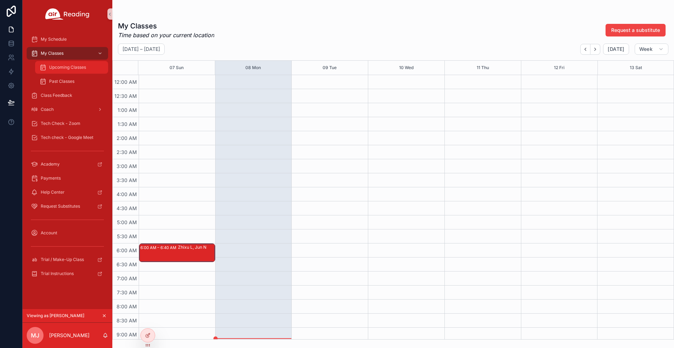 This screenshot has width=674, height=348. I want to click on span: 1:00 AM, so click(127, 110).